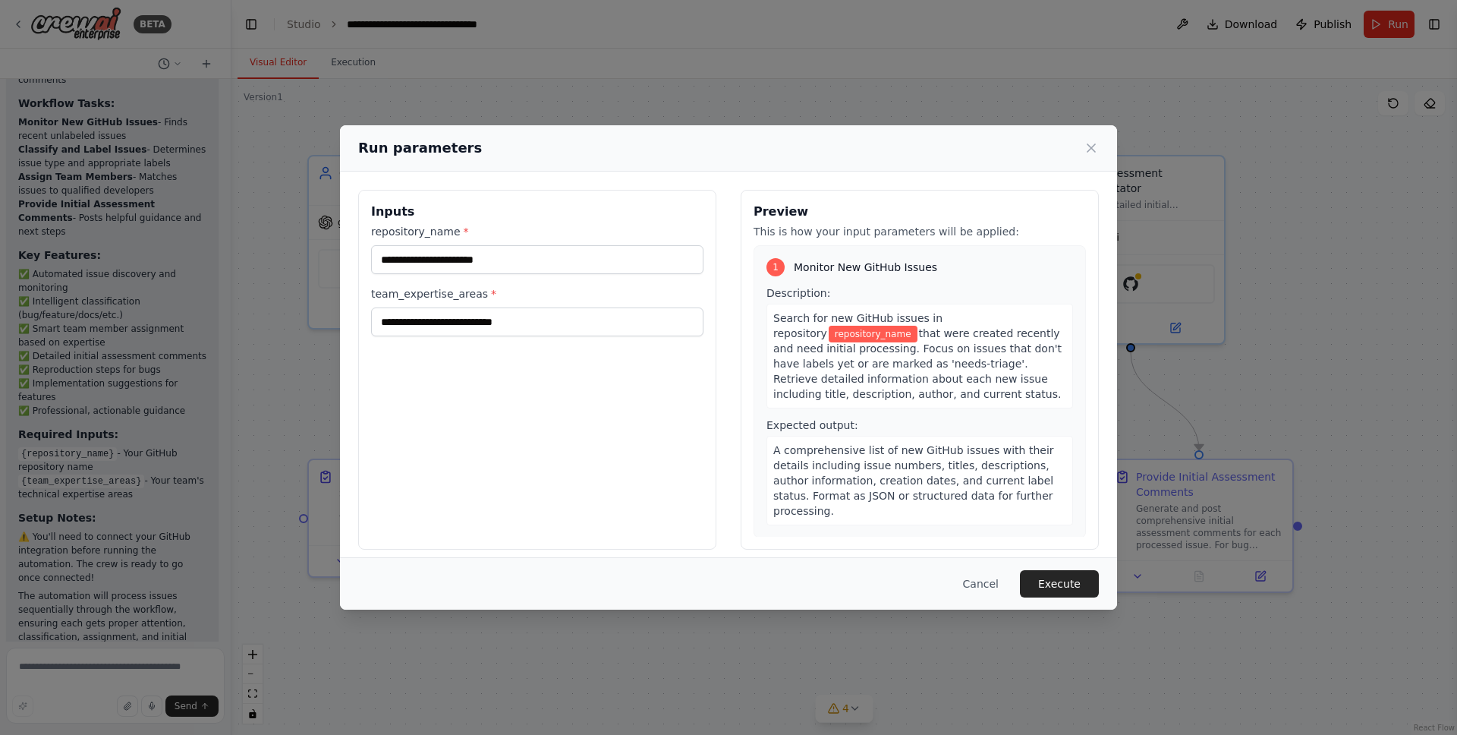  Describe the element at coordinates (873, 334) in the screenshot. I see `span: Variable: repository_name` at that location.